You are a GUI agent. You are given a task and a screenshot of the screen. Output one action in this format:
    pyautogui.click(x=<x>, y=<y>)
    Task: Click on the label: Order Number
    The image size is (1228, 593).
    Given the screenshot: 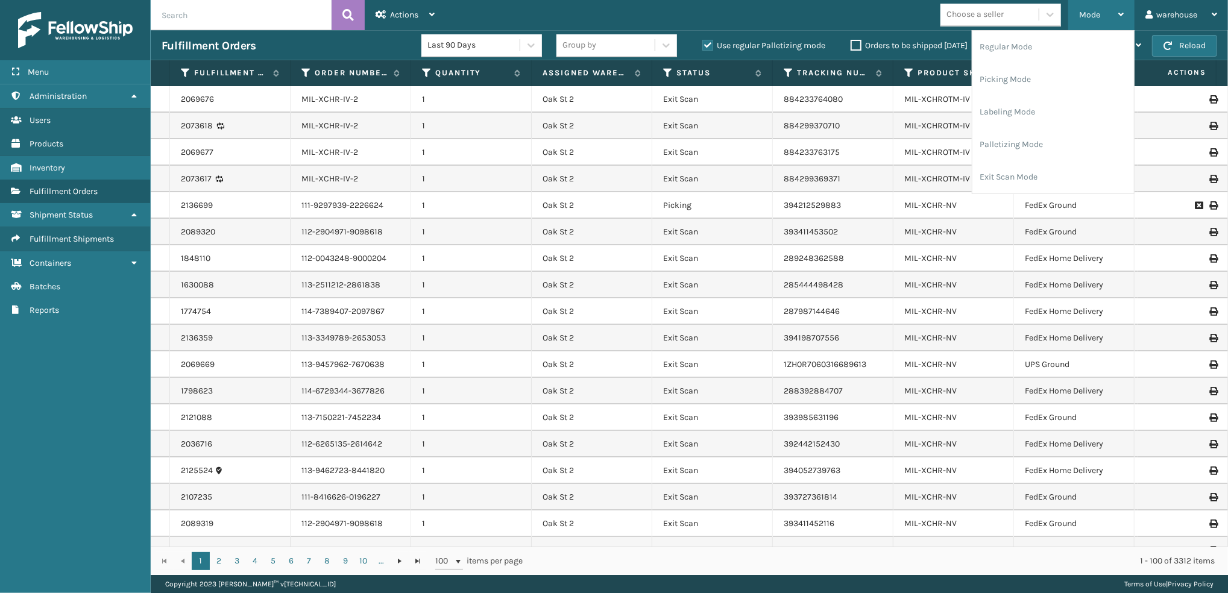 What is the action you would take?
    pyautogui.click(x=351, y=73)
    